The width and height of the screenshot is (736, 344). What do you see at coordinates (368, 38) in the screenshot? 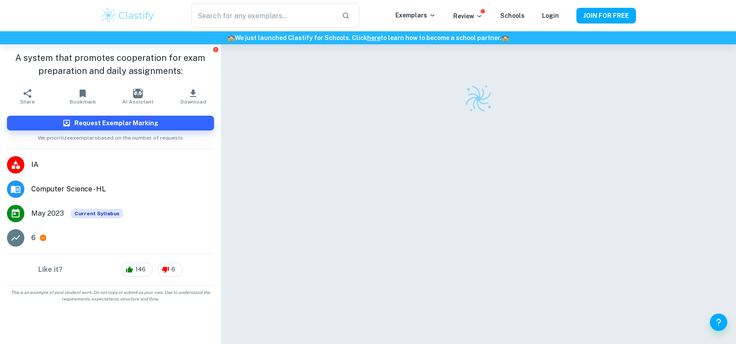
I see `h6: We just launched Clastify for Schools. Click to learn how to become a school partner.` at bounding box center [368, 38].